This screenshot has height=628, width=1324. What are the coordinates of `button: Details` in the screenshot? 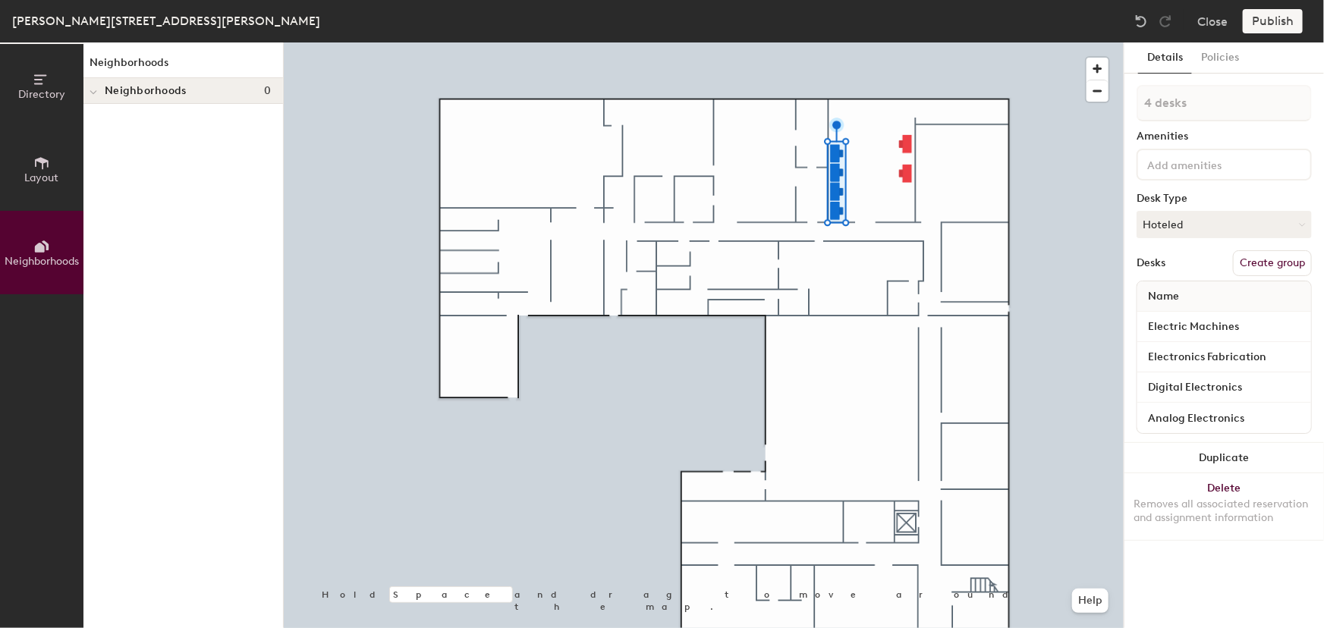 It's located at (1164, 58).